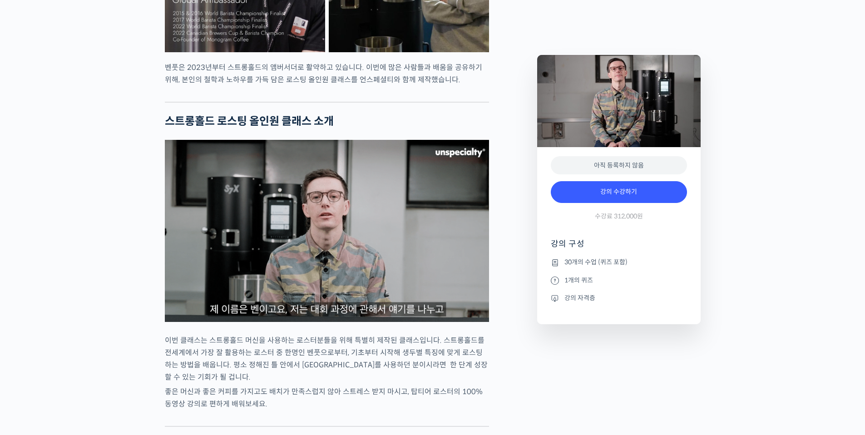 The image size is (865, 435). What do you see at coordinates (146, 305) in the screenshot?
I see `span: 설정` at bounding box center [146, 305].